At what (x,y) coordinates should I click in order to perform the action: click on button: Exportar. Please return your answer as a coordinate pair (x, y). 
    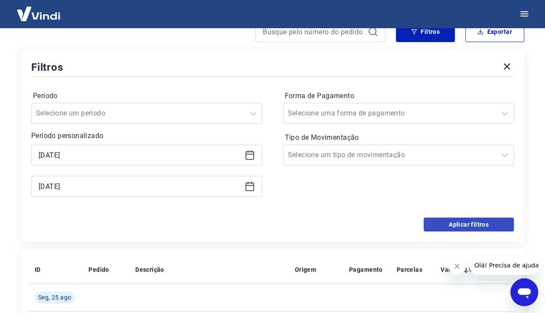
    Looking at the image, I should click on (495, 32).